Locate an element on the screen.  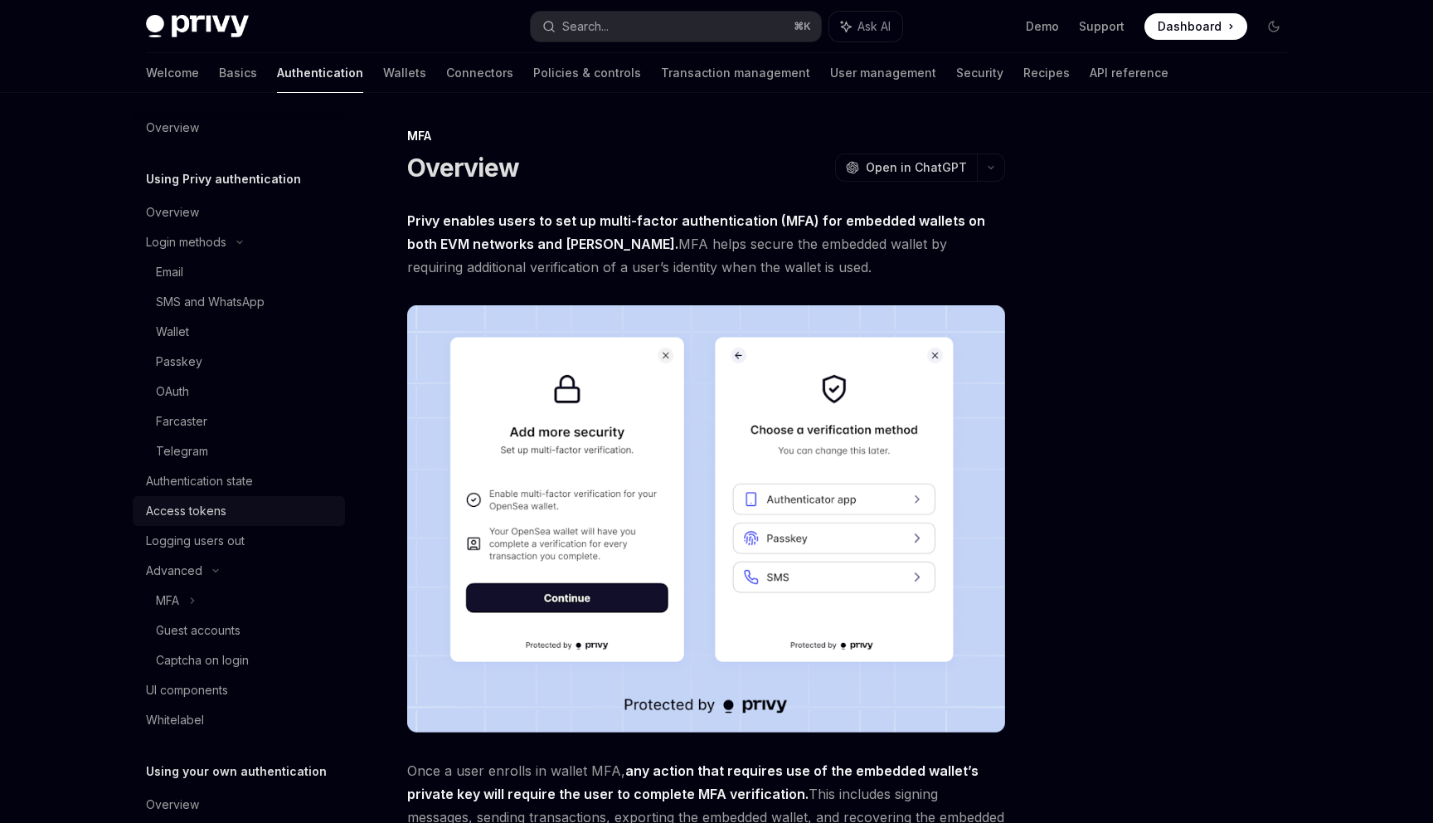
strong: Privy enables users to set up multi-factor authentication (MFA) for embedded wallets on both EVM ... is located at coordinates (696, 232).